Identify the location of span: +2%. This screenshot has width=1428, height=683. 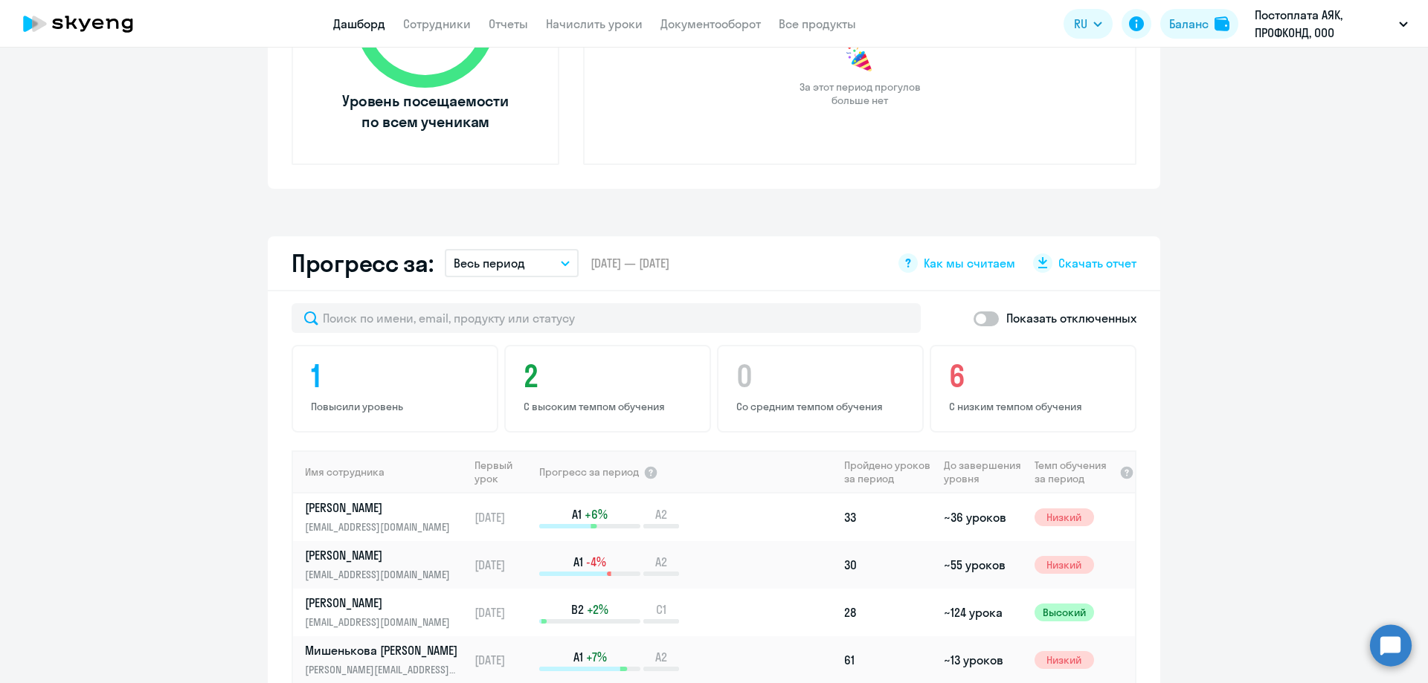
(597, 610).